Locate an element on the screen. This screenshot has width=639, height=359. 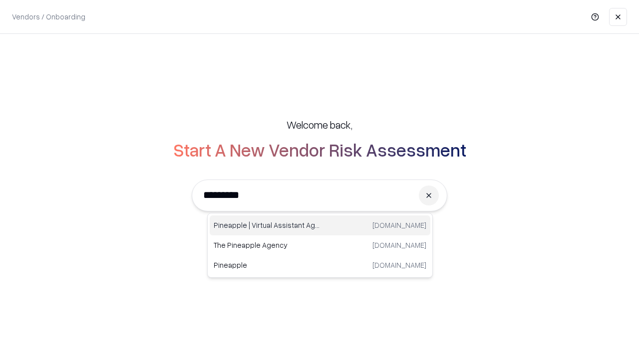
h2: Start A New Vendor Risk Assessment is located at coordinates (319, 150).